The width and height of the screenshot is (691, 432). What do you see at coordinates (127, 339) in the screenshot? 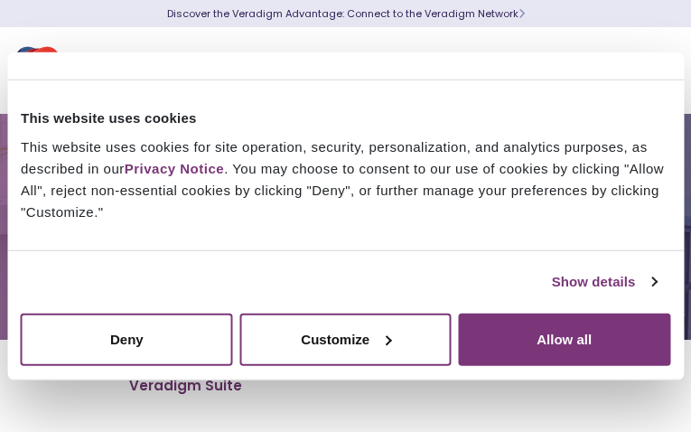
I see `button: Deny` at bounding box center [127, 339].